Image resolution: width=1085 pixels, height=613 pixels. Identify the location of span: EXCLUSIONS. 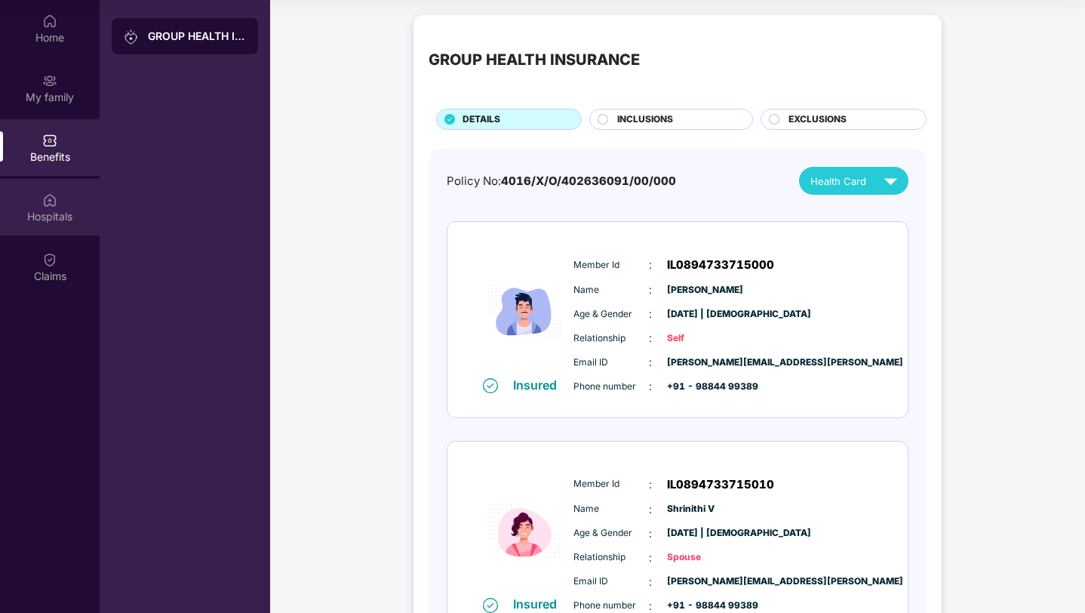
(817, 119).